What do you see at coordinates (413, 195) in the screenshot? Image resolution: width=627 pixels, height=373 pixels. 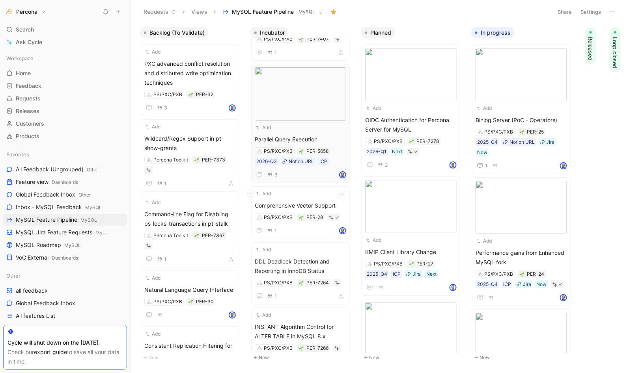 I see `div: PlannedNew` at bounding box center [413, 195].